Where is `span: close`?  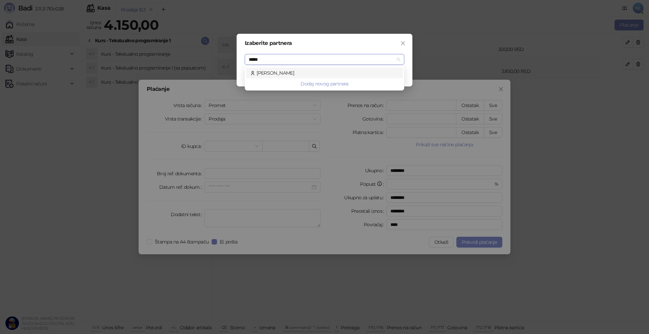
span: close is located at coordinates (403, 43).